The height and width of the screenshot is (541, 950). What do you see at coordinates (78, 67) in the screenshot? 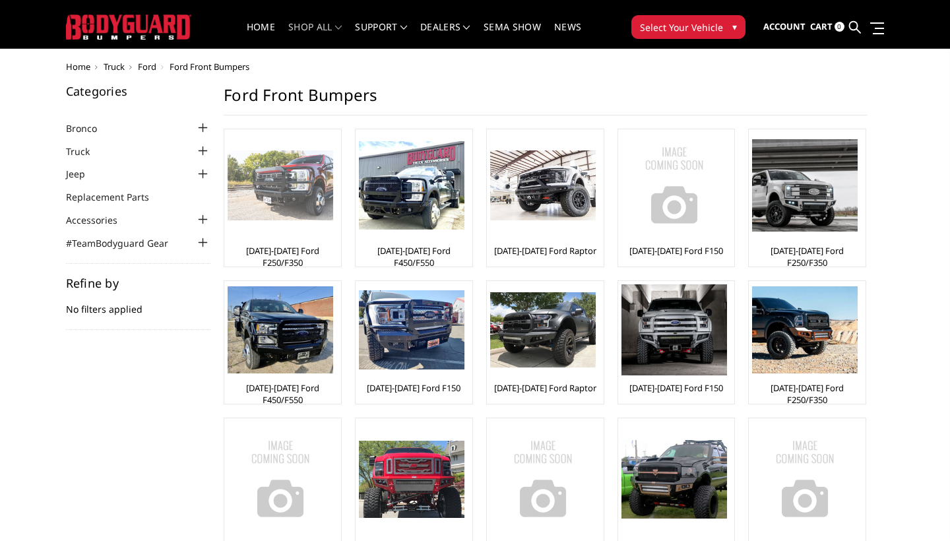
I see `span: Home` at bounding box center [78, 67].